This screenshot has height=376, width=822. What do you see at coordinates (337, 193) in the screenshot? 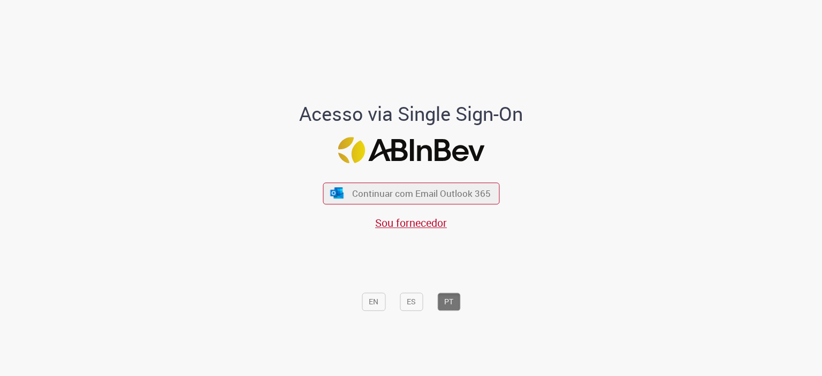
I see `img: ícone Azure/Microsoft 360` at bounding box center [337, 193].